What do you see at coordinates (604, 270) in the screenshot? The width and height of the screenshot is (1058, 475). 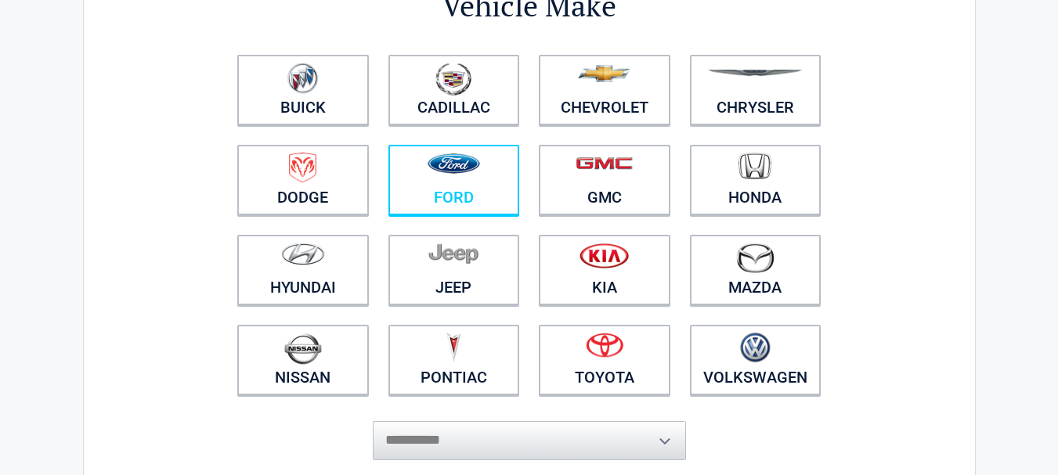 I see `a: Kia` at bounding box center [604, 270].